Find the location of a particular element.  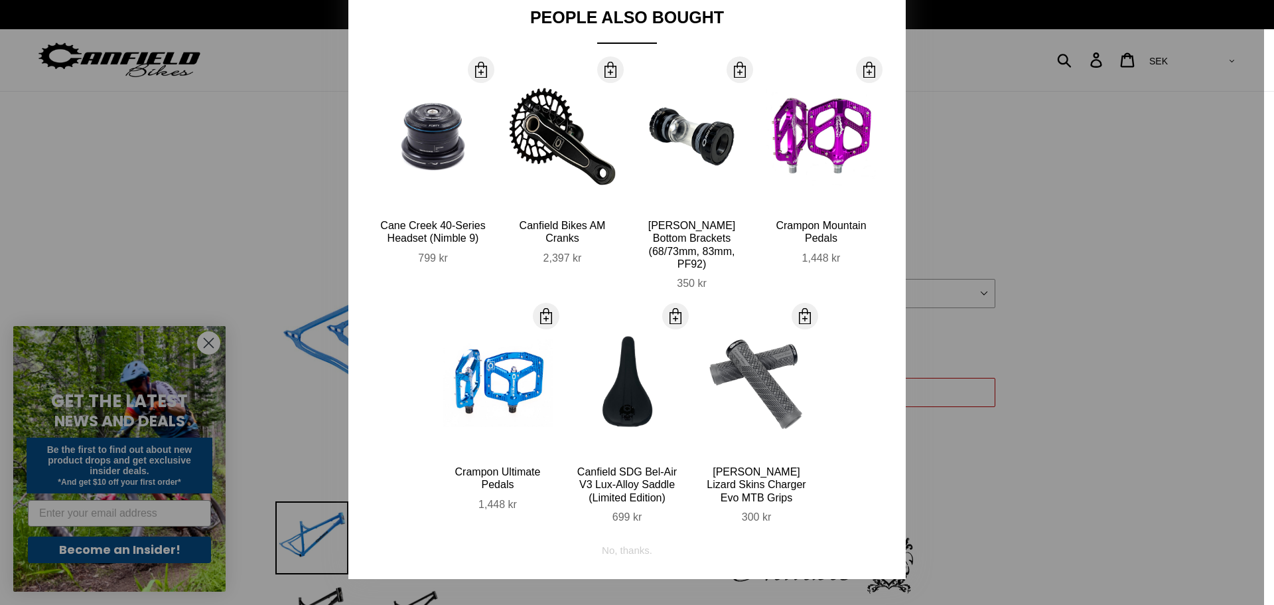

span: 350 kr is located at coordinates (691, 283).